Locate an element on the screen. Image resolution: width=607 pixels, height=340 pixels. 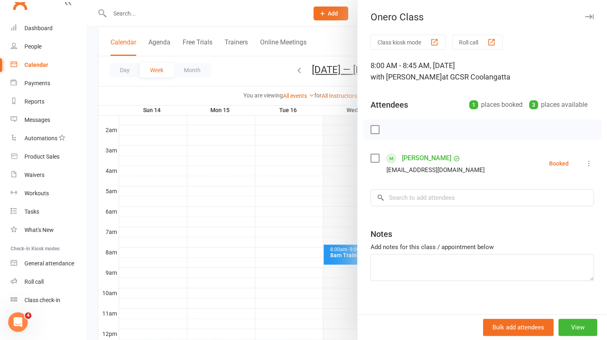
div: General attendance is located at coordinates (49, 263).